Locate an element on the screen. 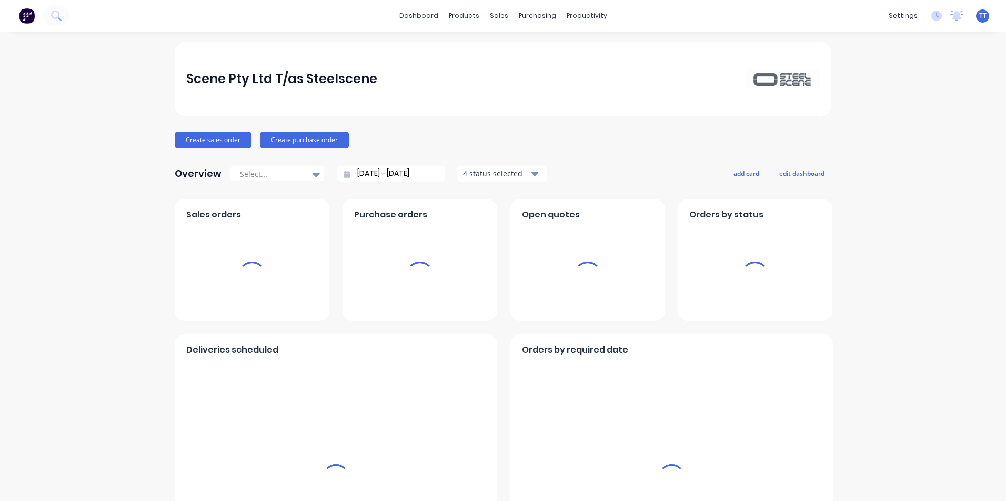 This screenshot has height=501, width=1006. a: dashboard is located at coordinates (419, 16).